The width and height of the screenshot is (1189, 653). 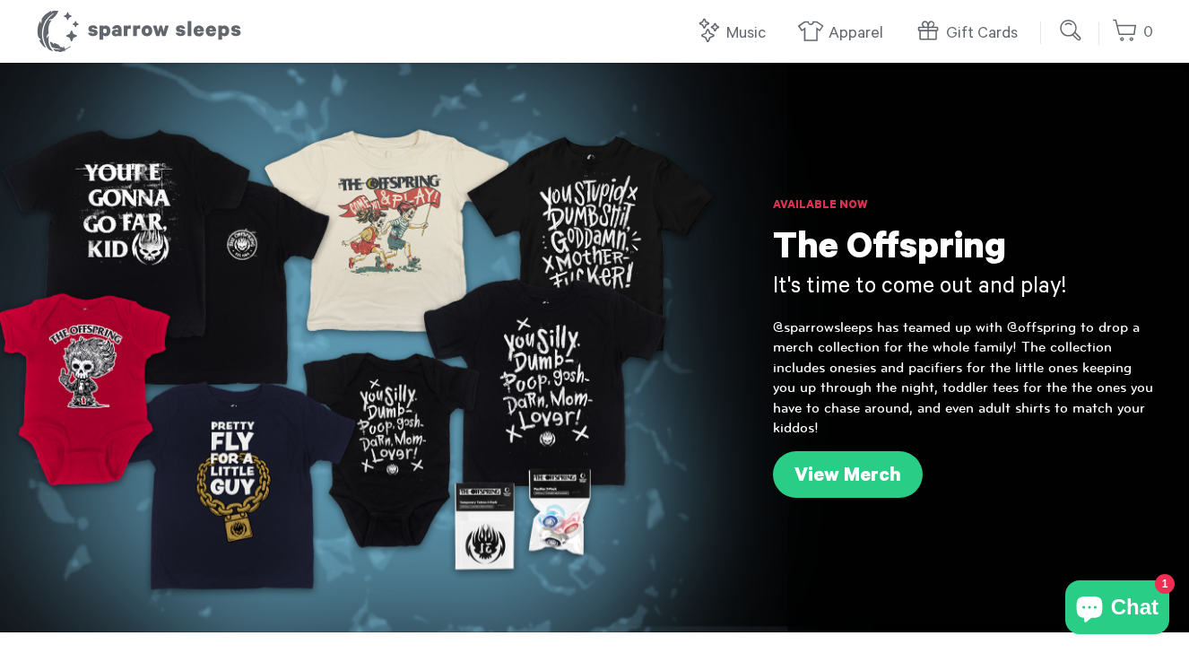 What do you see at coordinates (1133, 32) in the screenshot?
I see `a: 0` at bounding box center [1133, 32].